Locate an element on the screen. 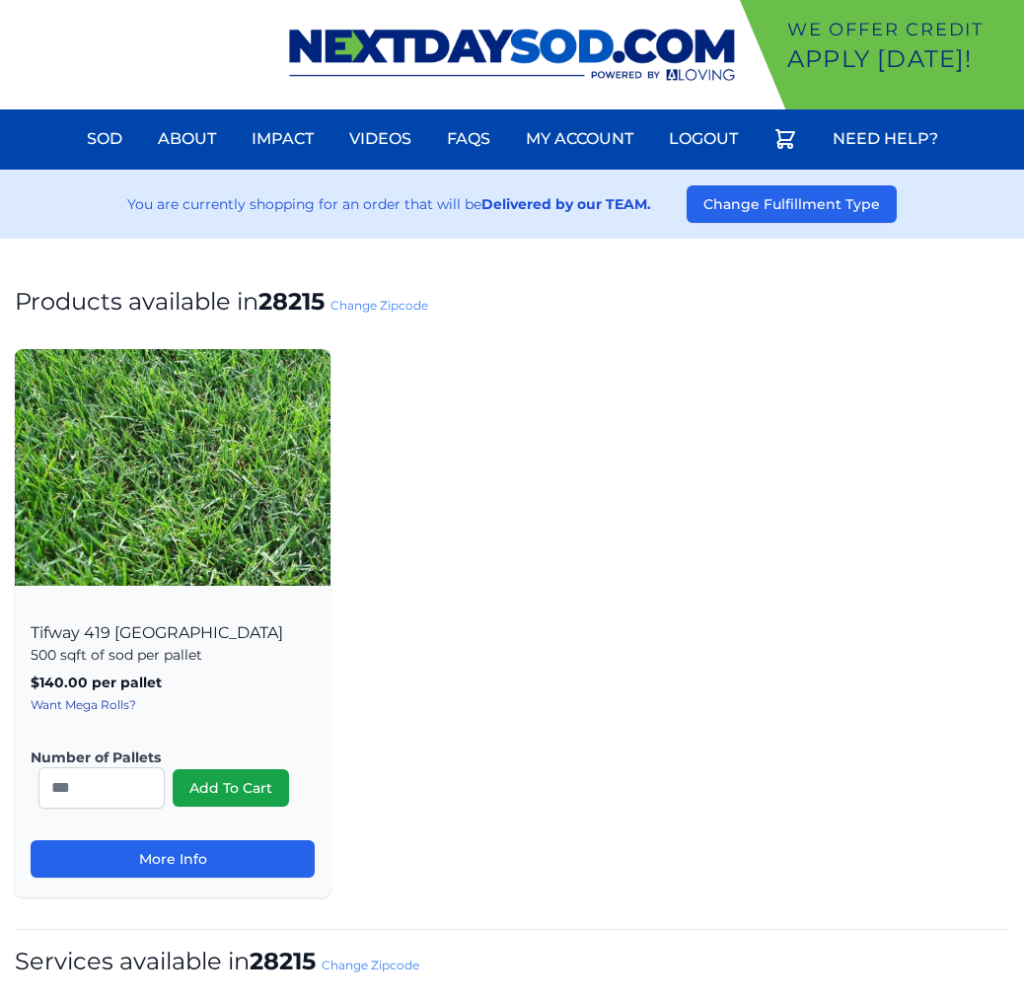 The width and height of the screenshot is (1024, 999). a: My Account is located at coordinates (579, 139).